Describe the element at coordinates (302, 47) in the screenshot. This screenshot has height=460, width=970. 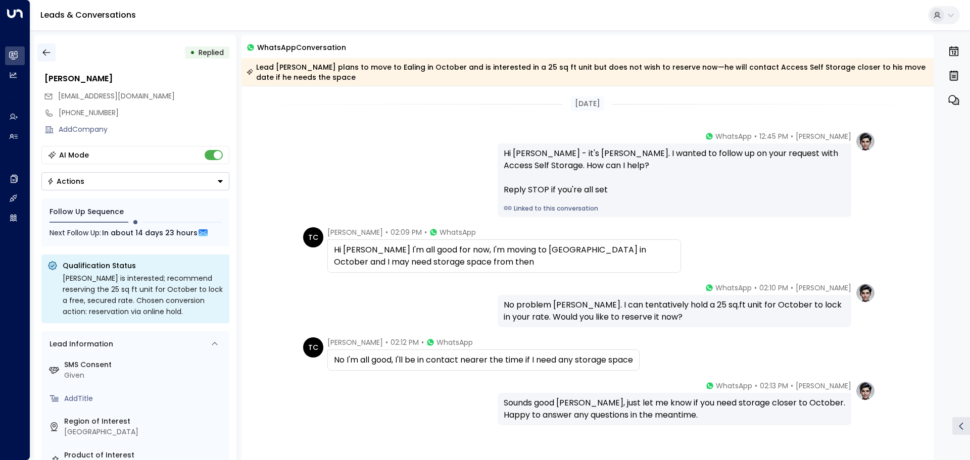
I see `span: WhatsApp Conversation` at that location.